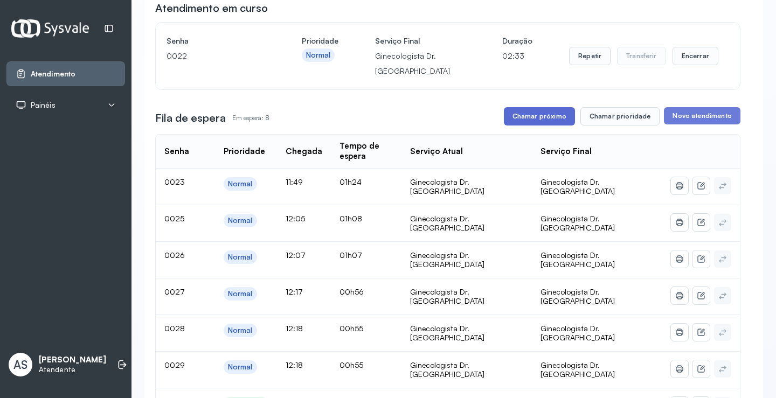 The image size is (776, 398). Describe the element at coordinates (294, 292) in the screenshot. I see `span: 12:17` at that location.